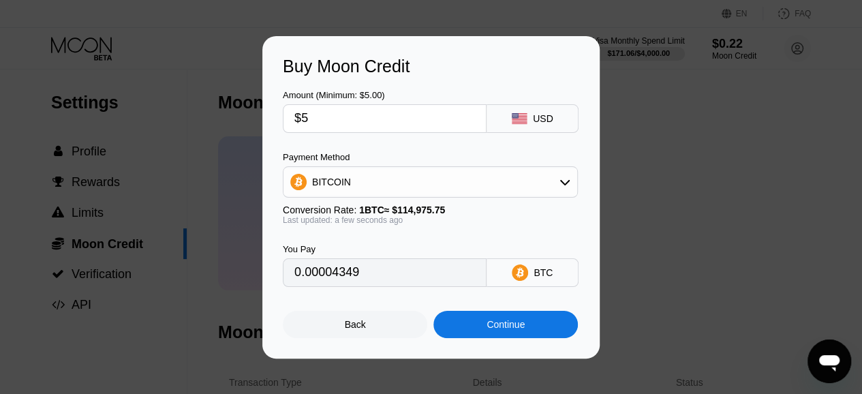 Image resolution: width=862 pixels, height=394 pixels. Describe the element at coordinates (506, 324) in the screenshot. I see `div: Continue` at that location.